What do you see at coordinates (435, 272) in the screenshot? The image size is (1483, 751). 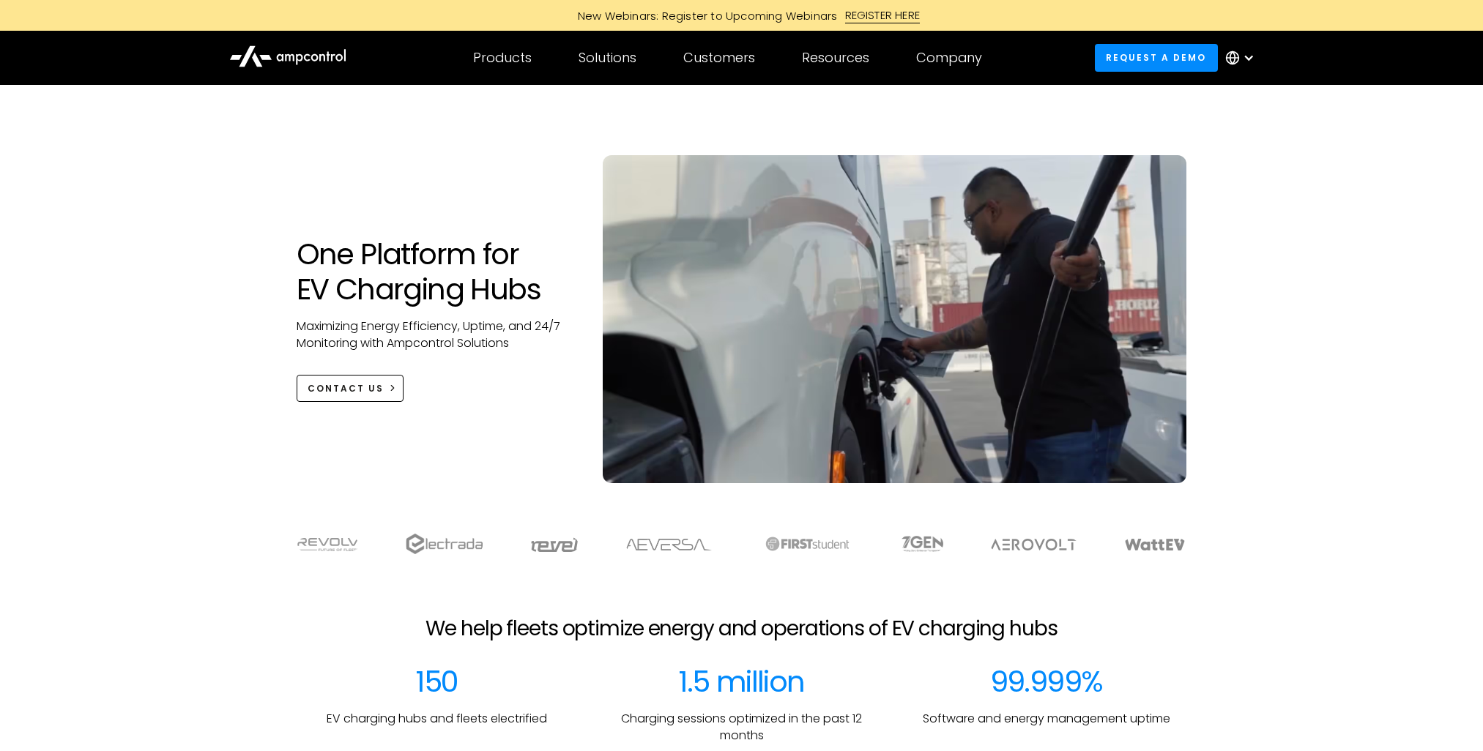 I see `h1: One Platform for EV Charging Hubs` at bounding box center [435, 272].